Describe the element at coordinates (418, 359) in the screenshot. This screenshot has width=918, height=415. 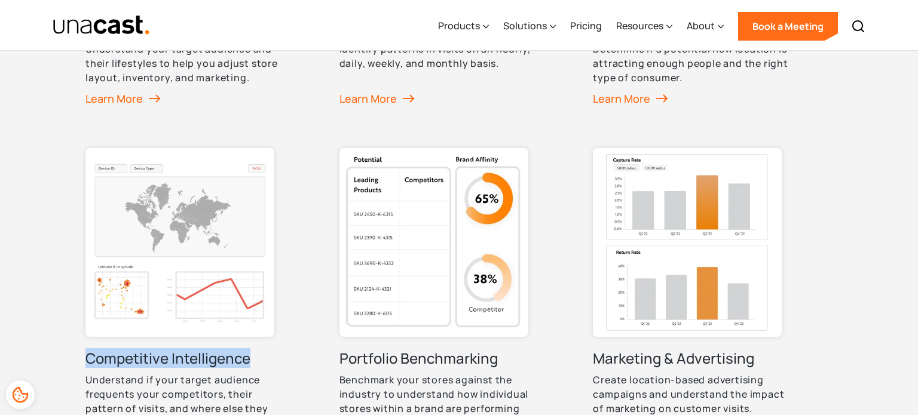
I see `h3: Portfolio Benchmarking` at that location.